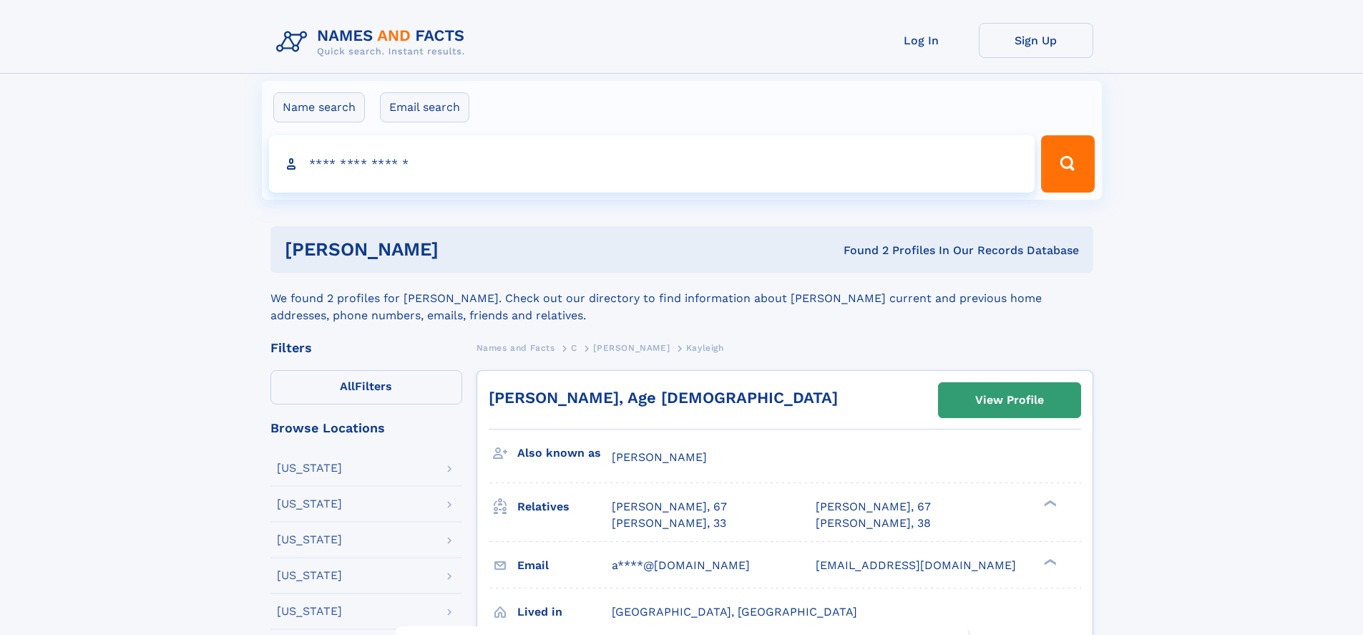 The width and height of the screenshot is (1363, 635). Describe the element at coordinates (922, 40) in the screenshot. I see `a: Log In` at that location.